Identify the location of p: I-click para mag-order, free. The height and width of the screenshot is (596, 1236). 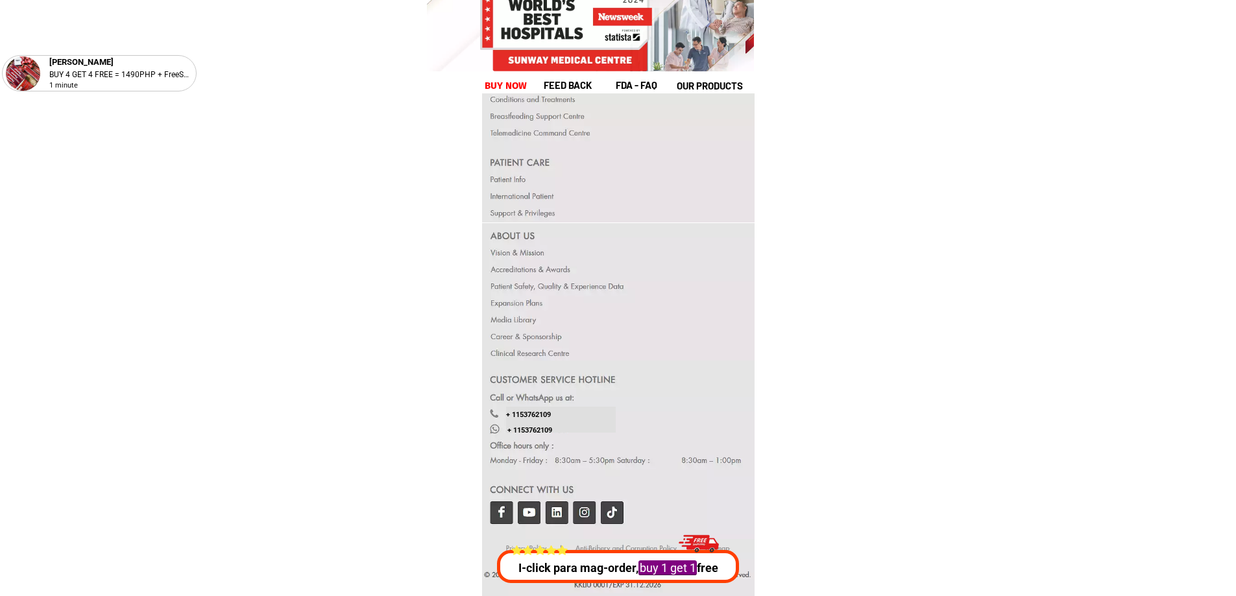
(617, 568).